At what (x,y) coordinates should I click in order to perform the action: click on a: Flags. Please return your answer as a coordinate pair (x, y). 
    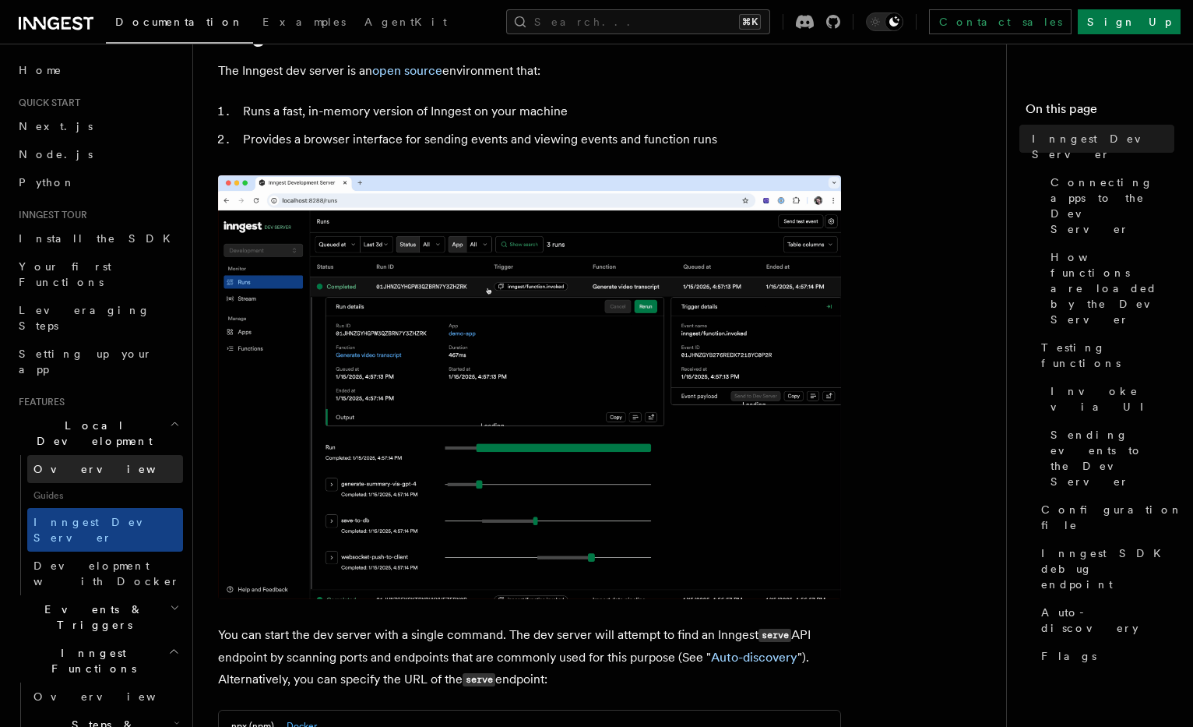
    Looking at the image, I should click on (1104, 656).